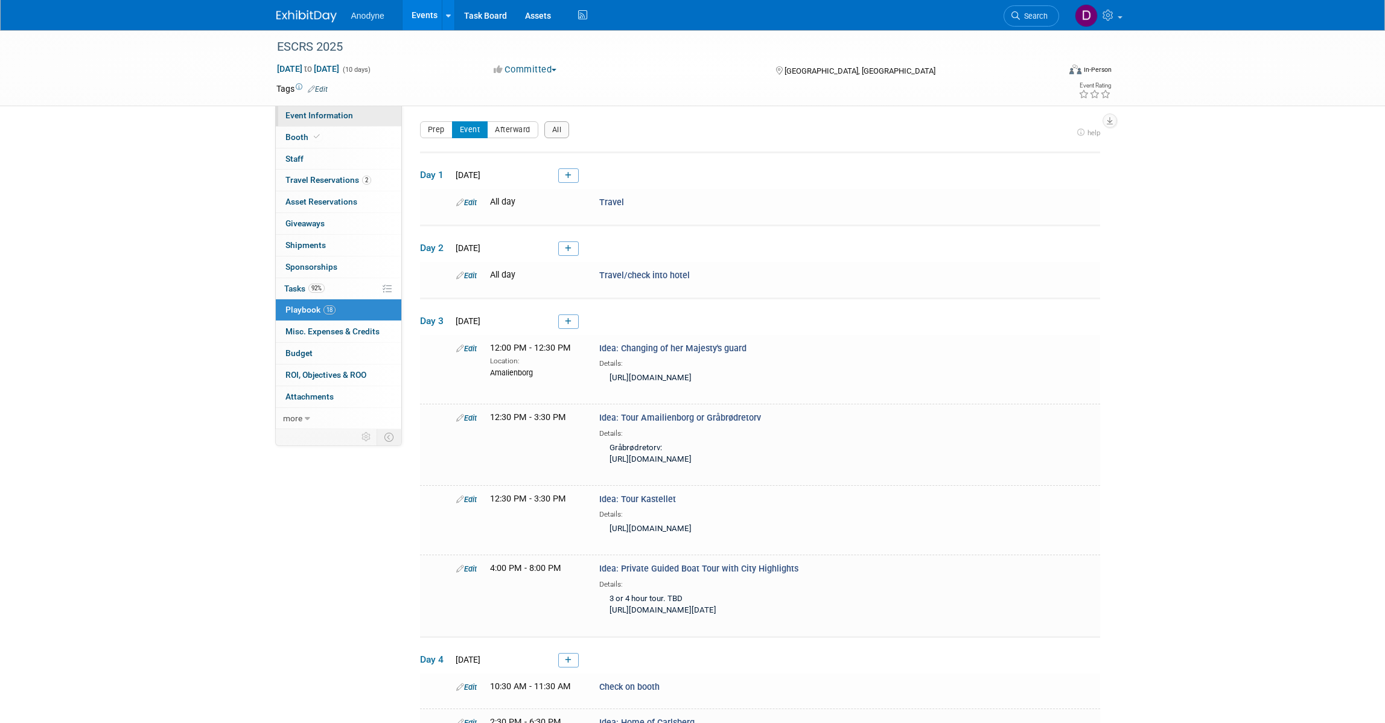  I want to click on span: Event Information, so click(319, 115).